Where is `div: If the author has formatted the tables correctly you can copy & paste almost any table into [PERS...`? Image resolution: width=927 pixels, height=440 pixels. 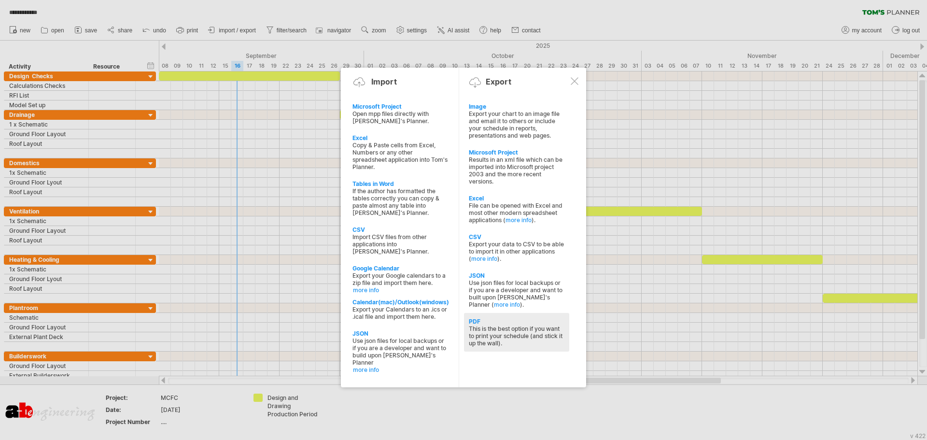
div: If the author has formatted the tables correctly you can copy & paste almost any table into [PERS... is located at coordinates (400, 202).